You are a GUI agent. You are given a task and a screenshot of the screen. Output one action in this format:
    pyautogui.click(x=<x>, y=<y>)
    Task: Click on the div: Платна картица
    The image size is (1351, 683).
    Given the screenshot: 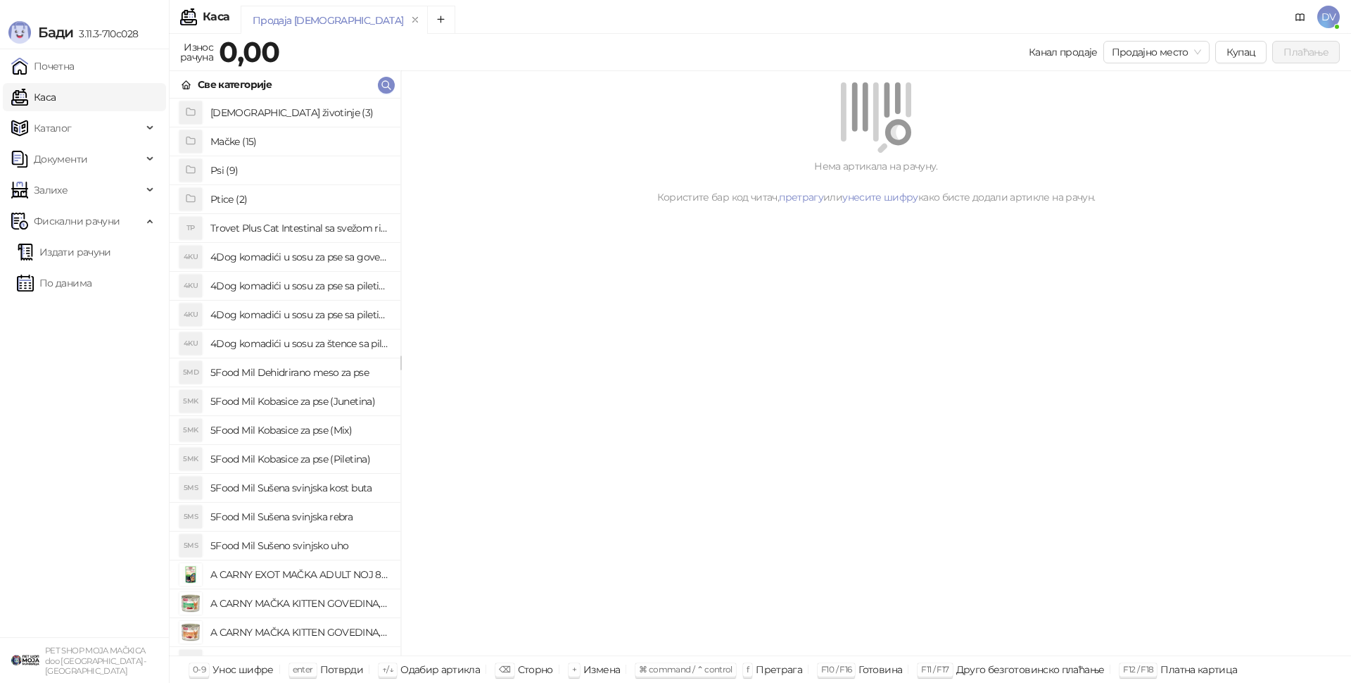 What is the action you would take?
    pyautogui.click(x=1198, y=669)
    